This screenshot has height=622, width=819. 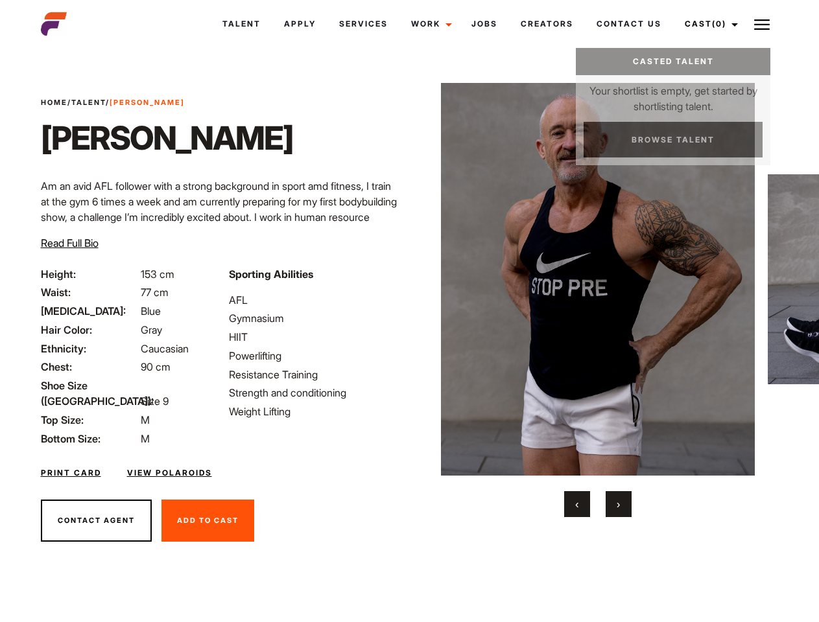 What do you see at coordinates (156, 367) in the screenshot?
I see `span: 90 cm` at bounding box center [156, 367].